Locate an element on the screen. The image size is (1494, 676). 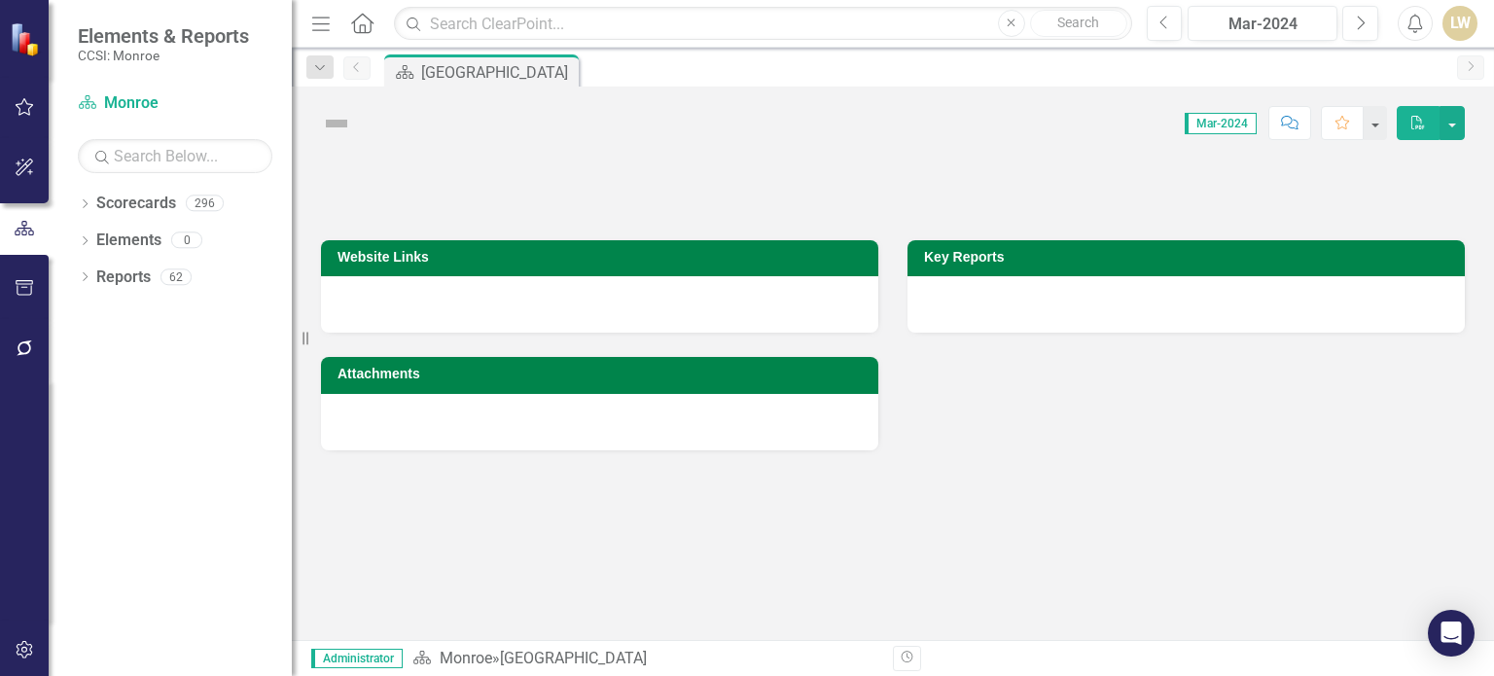
img: Not Defined is located at coordinates (337, 124).